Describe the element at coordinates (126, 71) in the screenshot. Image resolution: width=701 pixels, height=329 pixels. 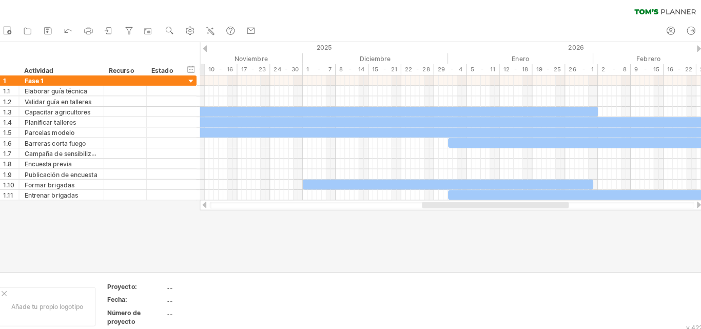
I see `font: Recurso` at that location.